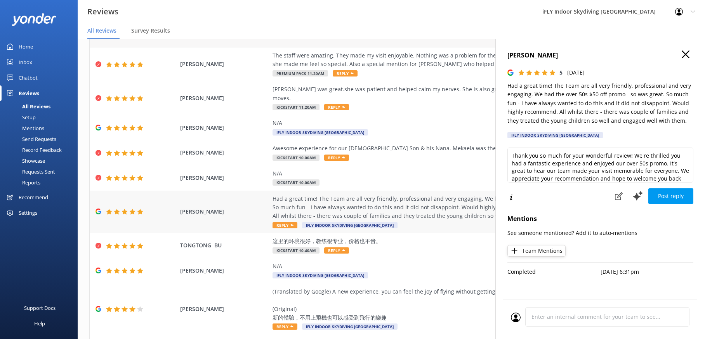  I want to click on div: Chatbot, so click(28, 78).